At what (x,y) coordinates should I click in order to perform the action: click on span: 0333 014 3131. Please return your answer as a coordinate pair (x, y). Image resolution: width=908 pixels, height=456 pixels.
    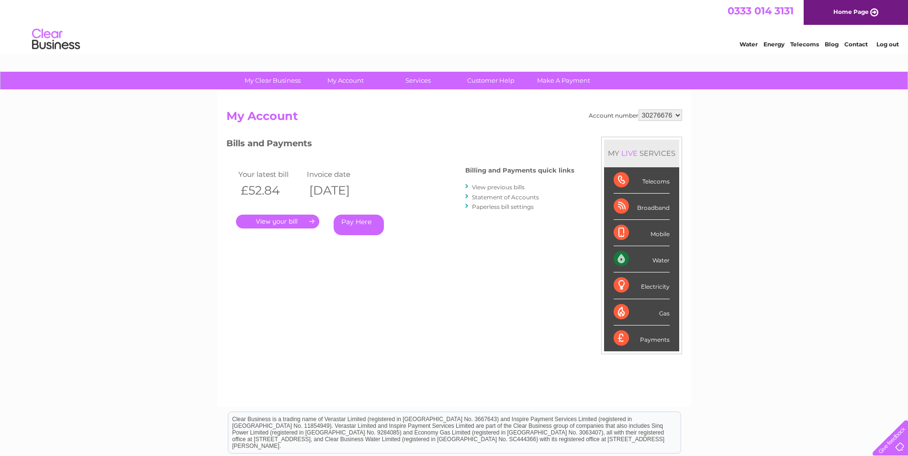
    Looking at the image, I should click on (760, 11).